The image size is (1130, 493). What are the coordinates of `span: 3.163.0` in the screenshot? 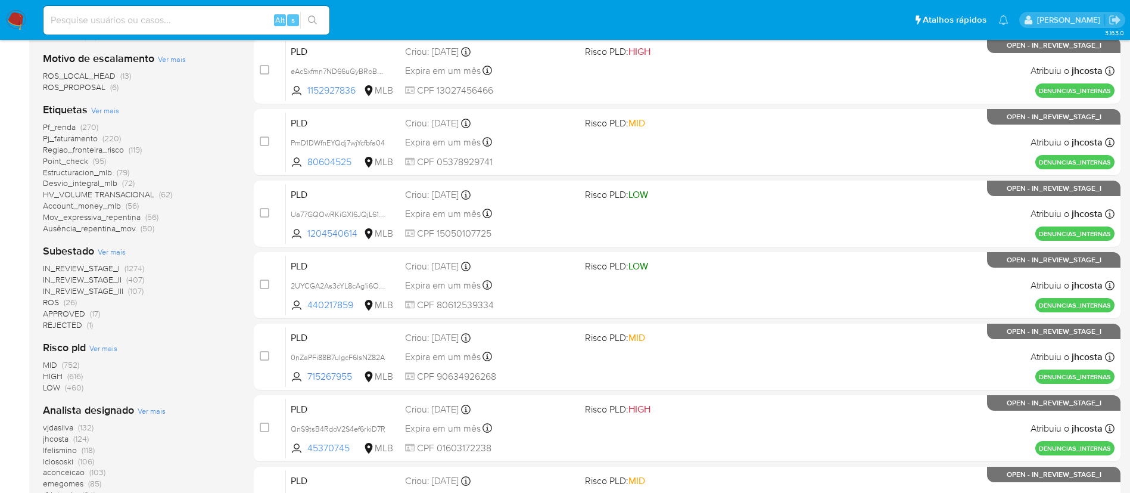 It's located at (1114, 33).